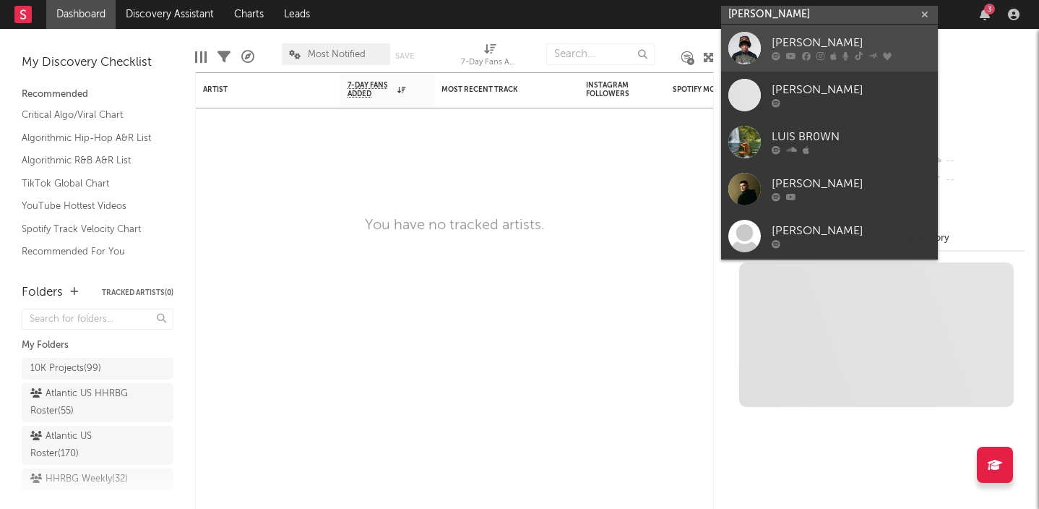 The image size is (1039, 509). I want to click on a: Atlantic US HHRBG Roster(55), so click(98, 402).